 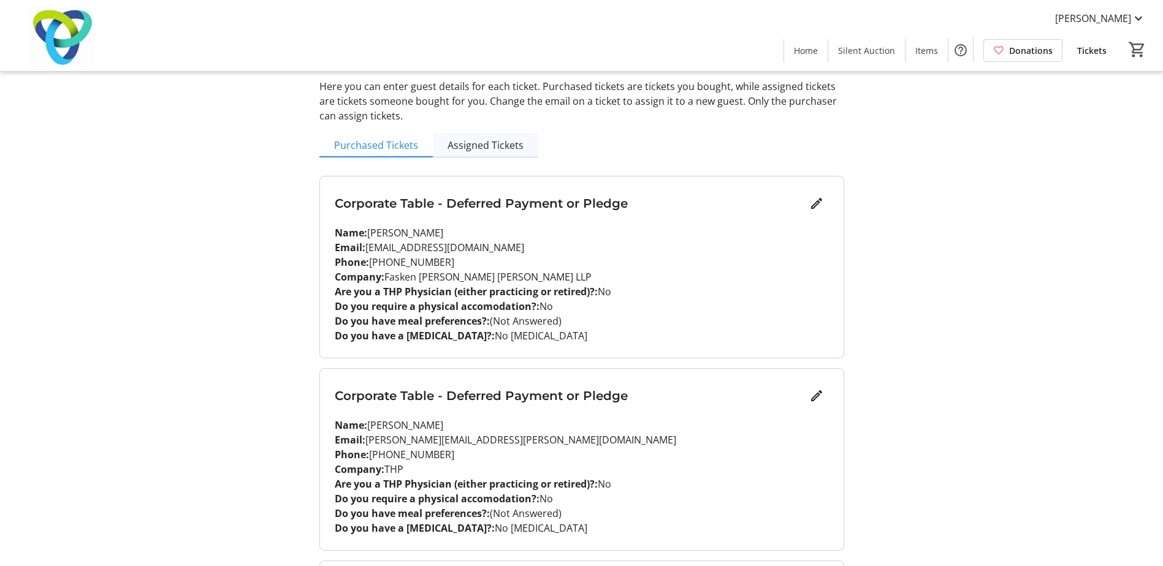 I want to click on a: Tickets, so click(x=1092, y=50).